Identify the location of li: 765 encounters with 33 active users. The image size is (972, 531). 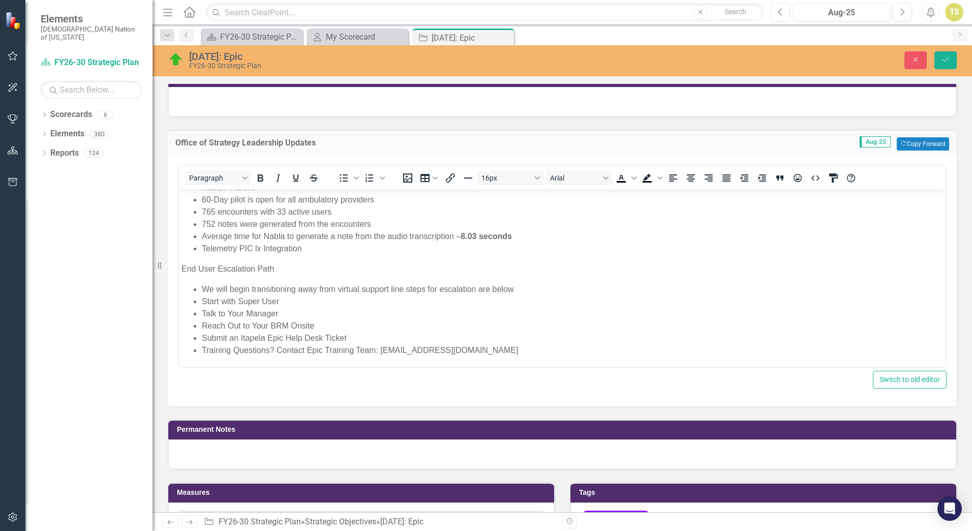
(394, 22).